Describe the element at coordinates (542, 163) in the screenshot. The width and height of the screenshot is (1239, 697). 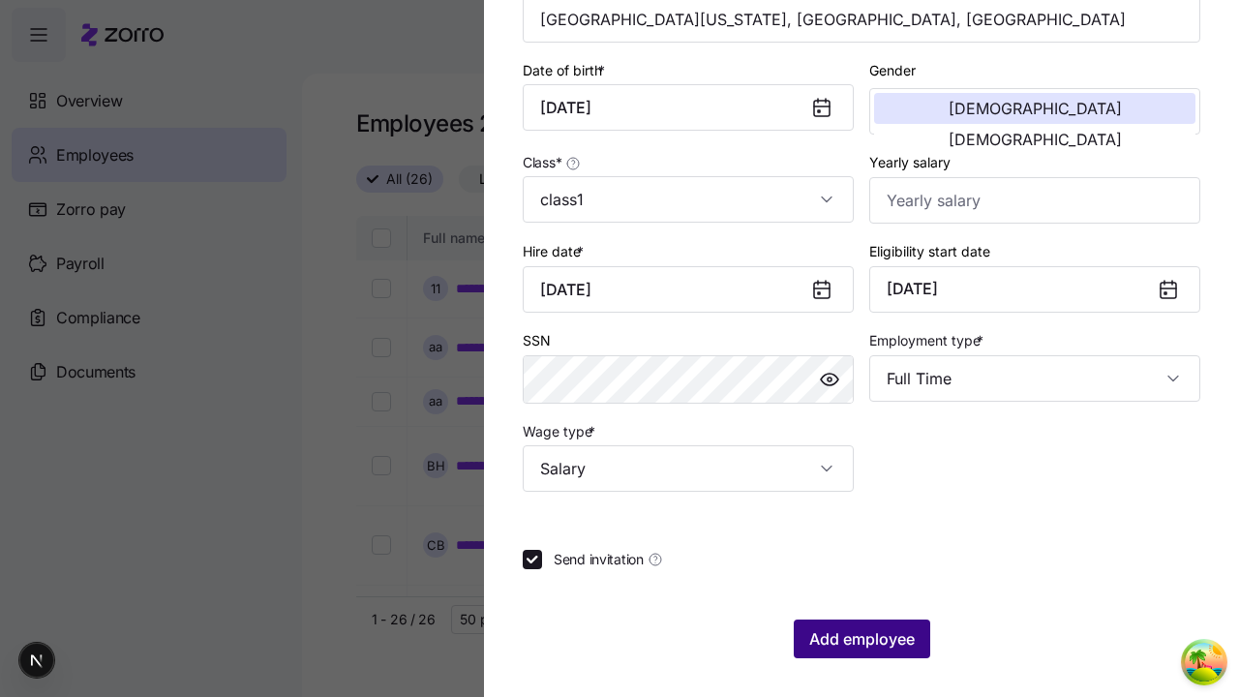
I see `span: Class *` at that location.